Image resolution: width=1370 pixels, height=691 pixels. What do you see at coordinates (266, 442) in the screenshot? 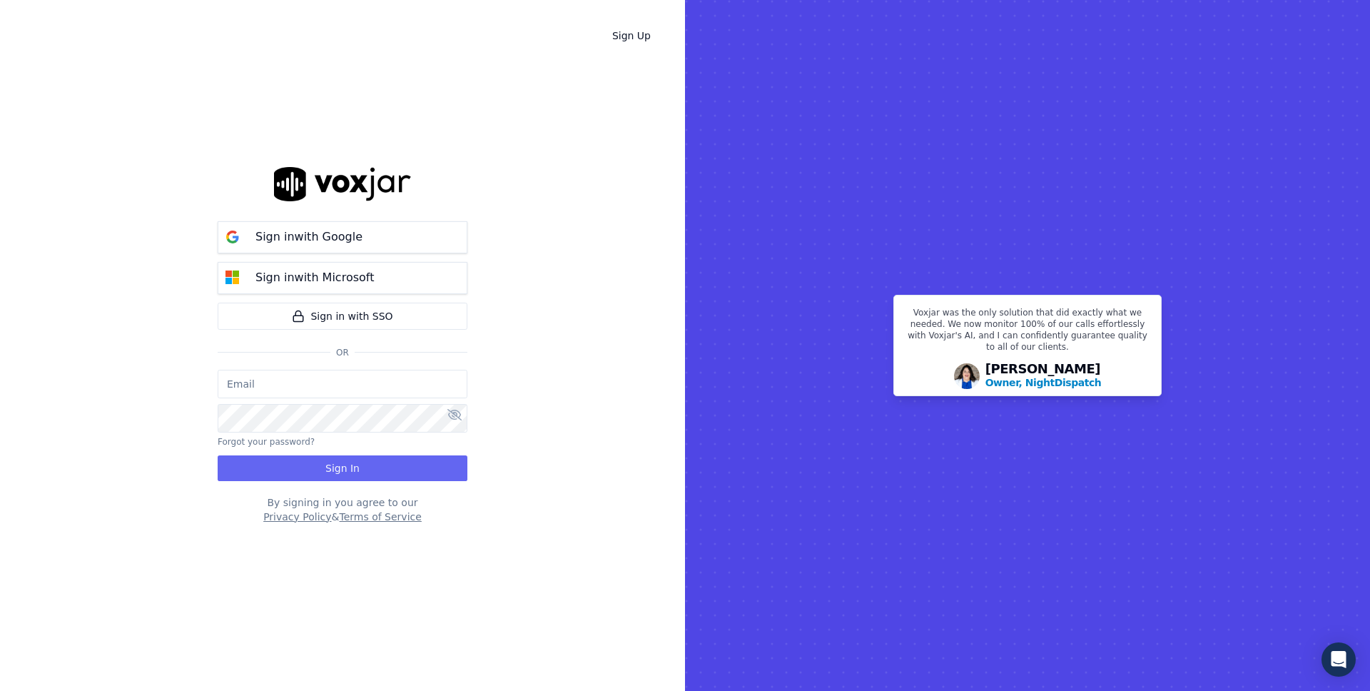
I see `button: Forgot your password?` at bounding box center [266, 442].